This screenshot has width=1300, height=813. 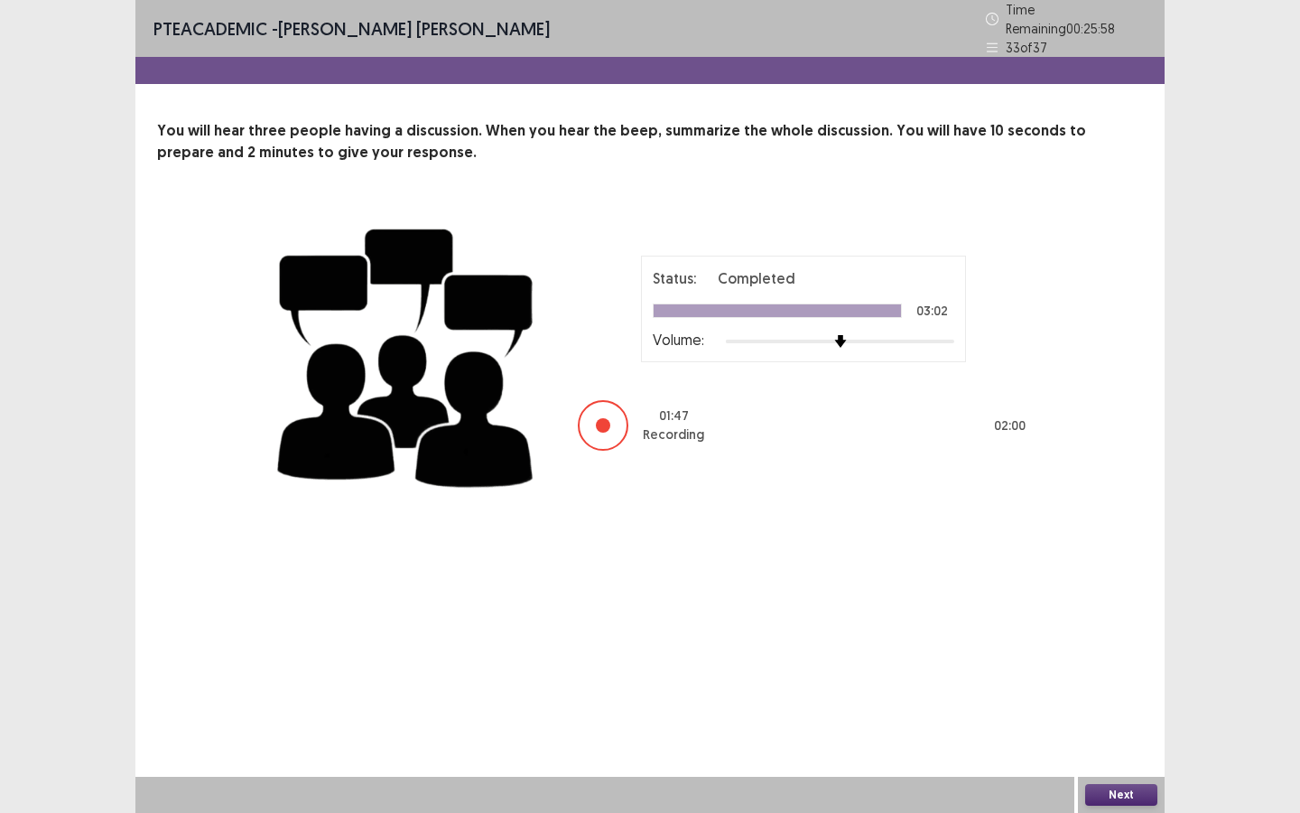 What do you see at coordinates (674, 434) in the screenshot?
I see `p: Recording` at bounding box center [674, 434].